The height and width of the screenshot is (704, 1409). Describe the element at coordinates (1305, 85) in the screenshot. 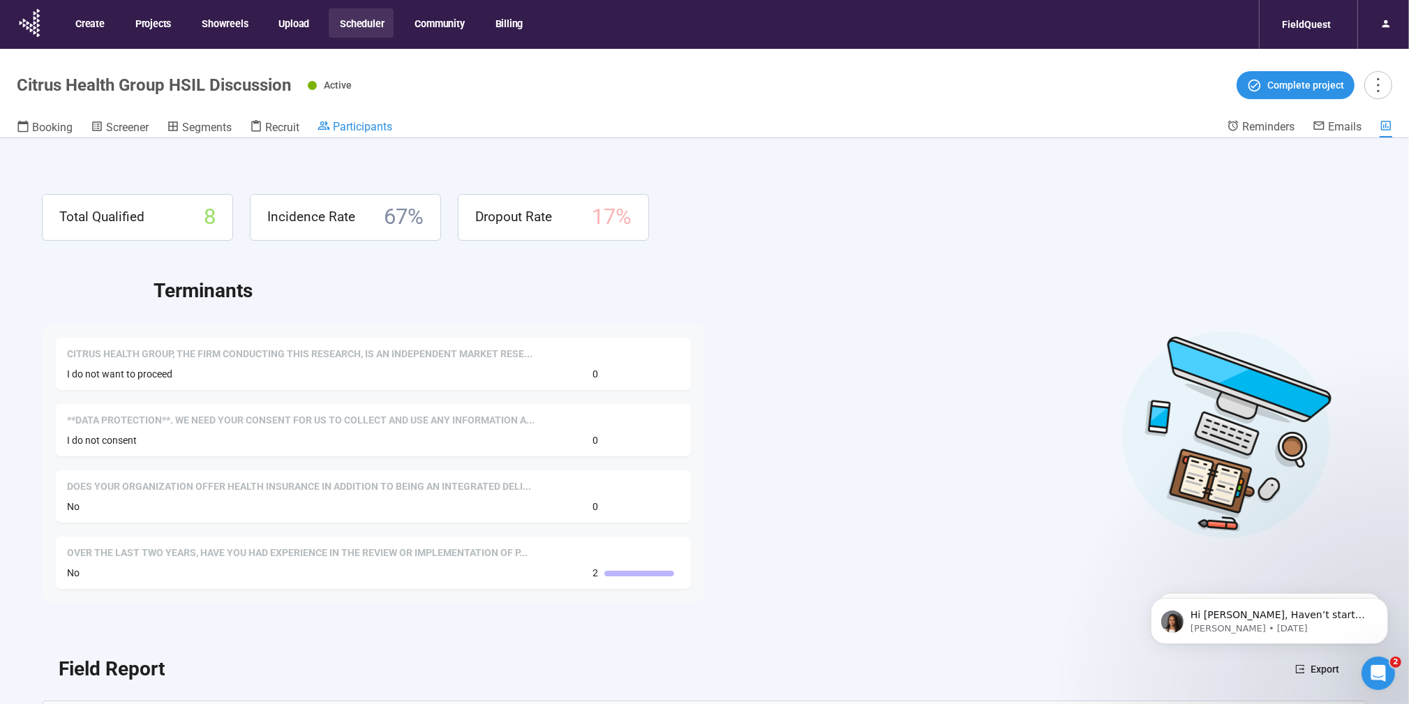

I see `span: Complete project` at that location.